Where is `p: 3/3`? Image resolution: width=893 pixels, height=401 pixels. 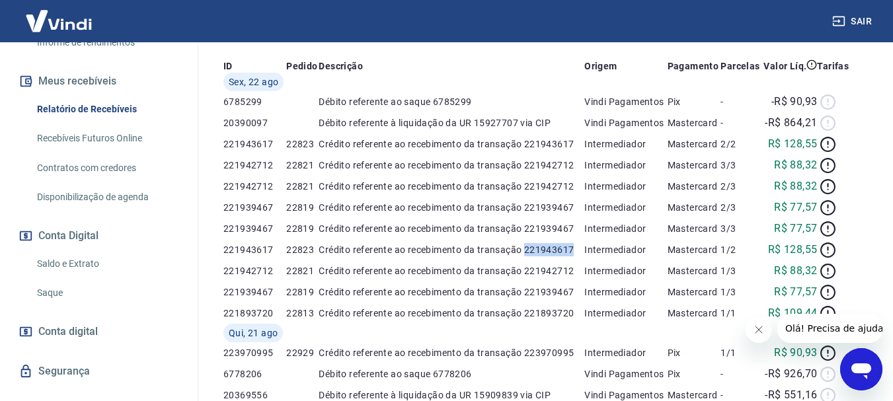
p: 3/3 is located at coordinates (741, 229).